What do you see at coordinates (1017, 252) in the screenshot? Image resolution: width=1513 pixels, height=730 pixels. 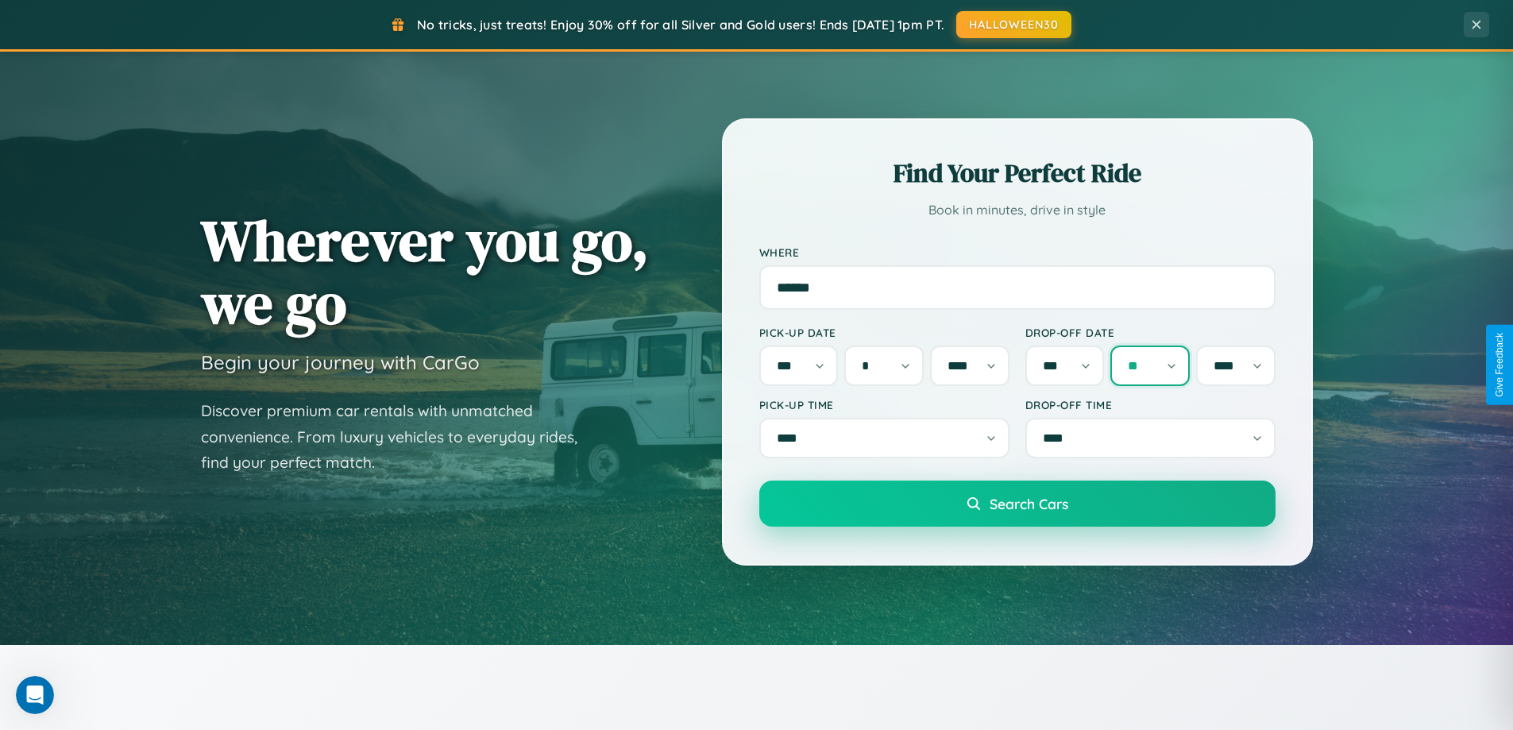 I see `label: Where` at bounding box center [1017, 252].